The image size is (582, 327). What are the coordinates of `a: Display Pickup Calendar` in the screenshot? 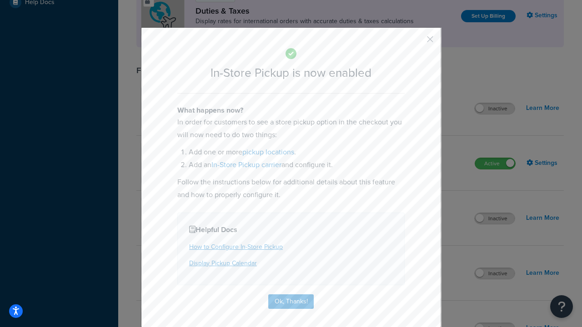 It's located at (223, 263).